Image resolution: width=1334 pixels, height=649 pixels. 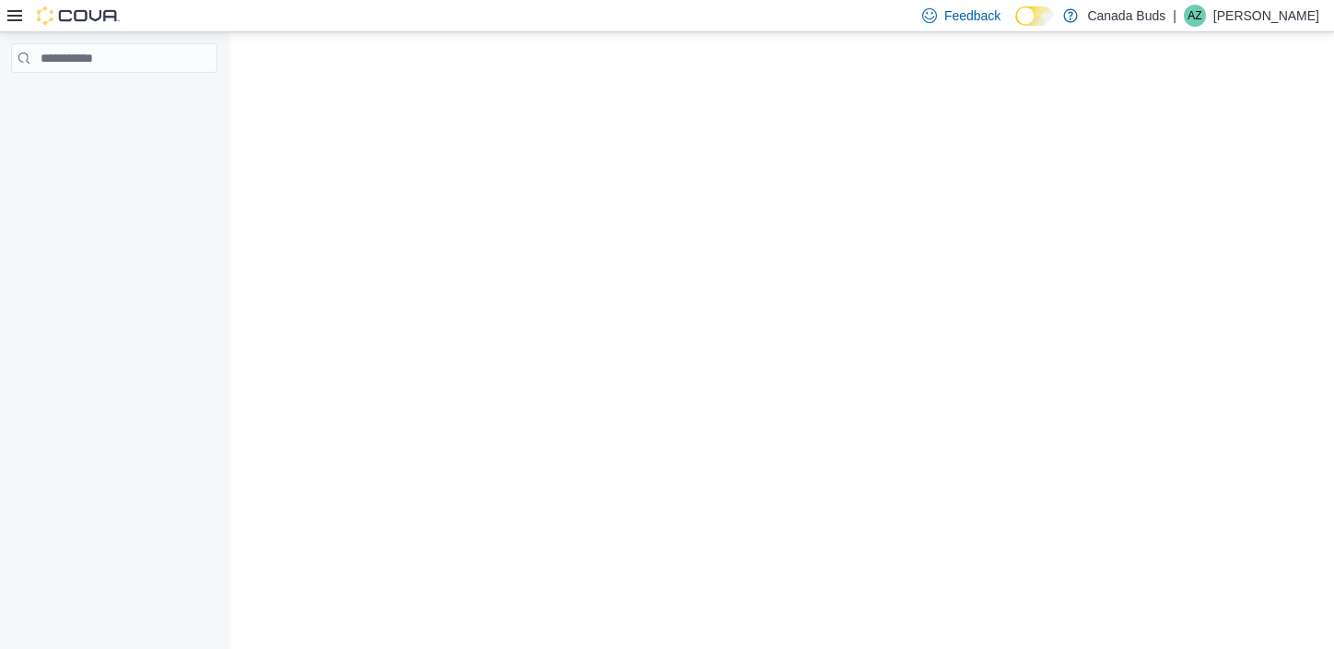 I want to click on span: AZ, so click(x=1194, y=16).